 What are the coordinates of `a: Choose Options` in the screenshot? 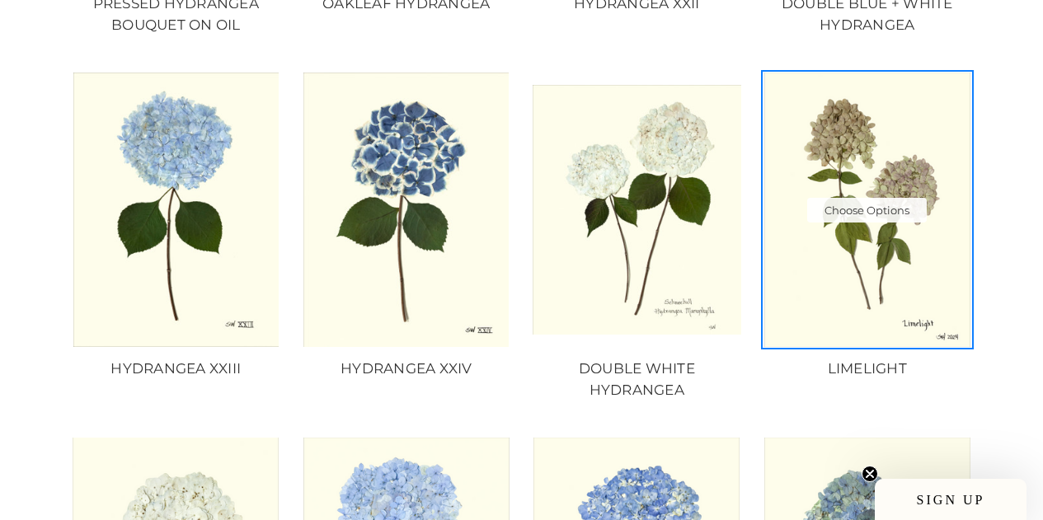 It's located at (867, 210).